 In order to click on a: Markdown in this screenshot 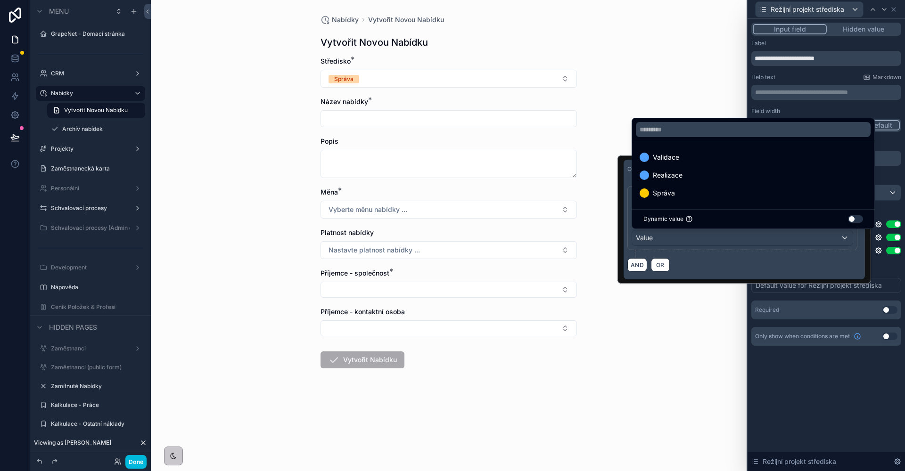, I will do `click(882, 77)`.